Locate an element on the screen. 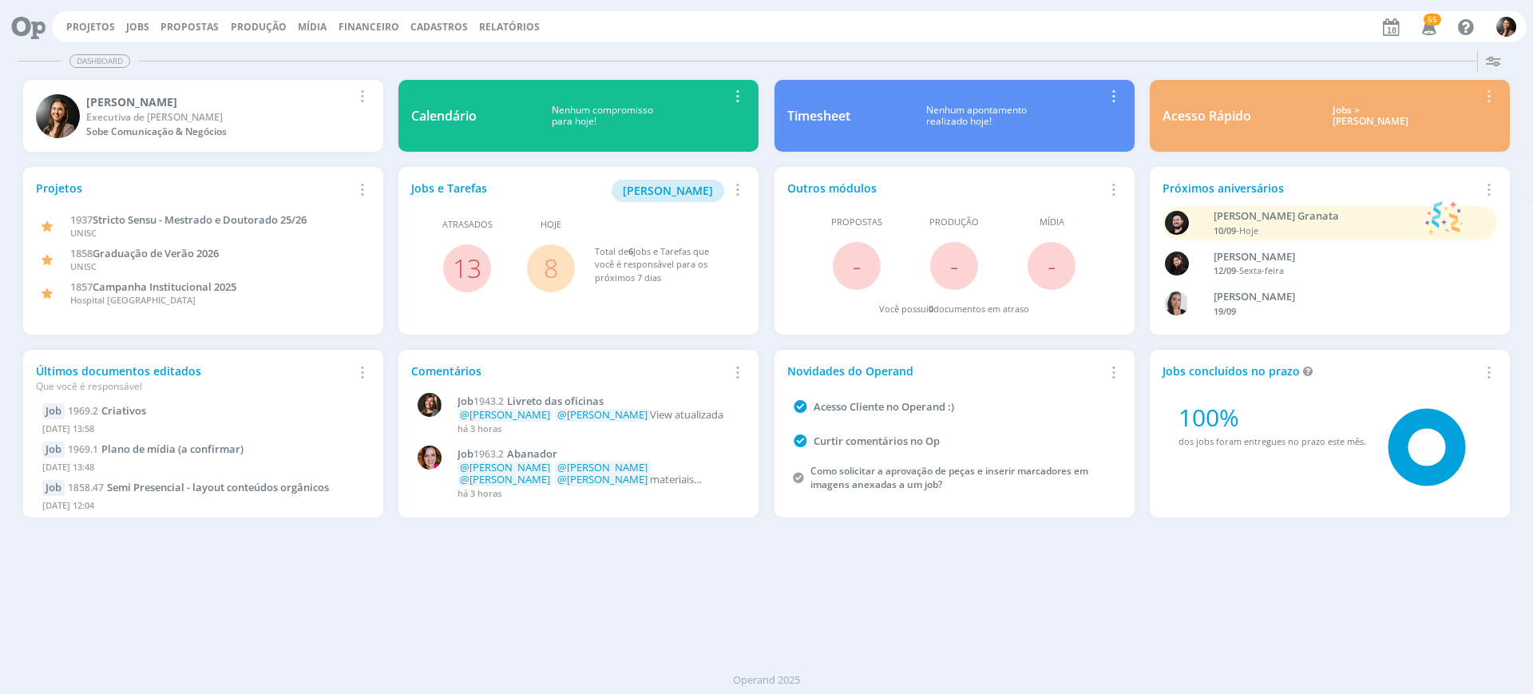  div: Comentários is located at coordinates (569, 371).